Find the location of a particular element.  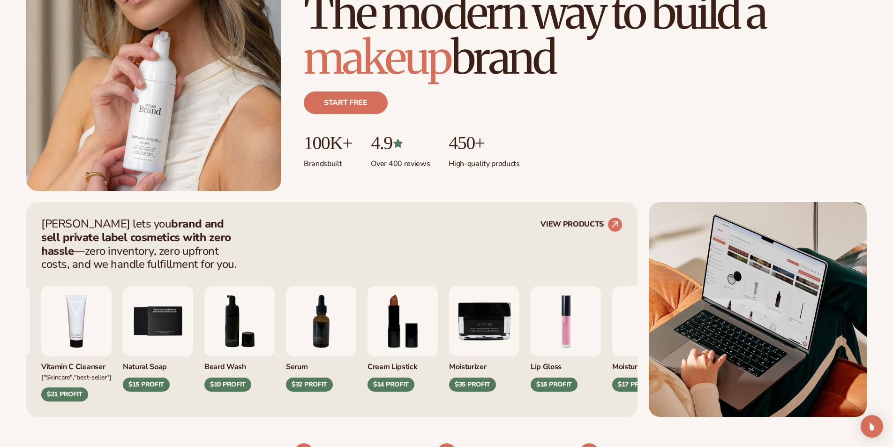

img: Moisturizing lotion. is located at coordinates (647, 321).